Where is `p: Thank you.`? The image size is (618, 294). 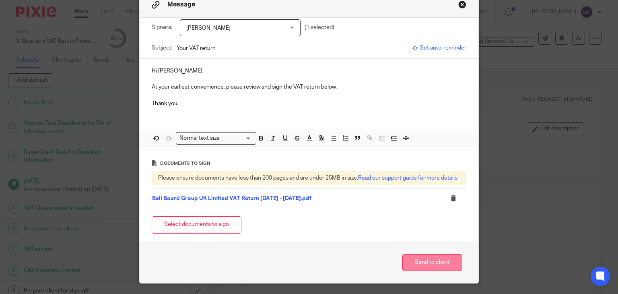
p: Thank you. is located at coordinates (309, 103).